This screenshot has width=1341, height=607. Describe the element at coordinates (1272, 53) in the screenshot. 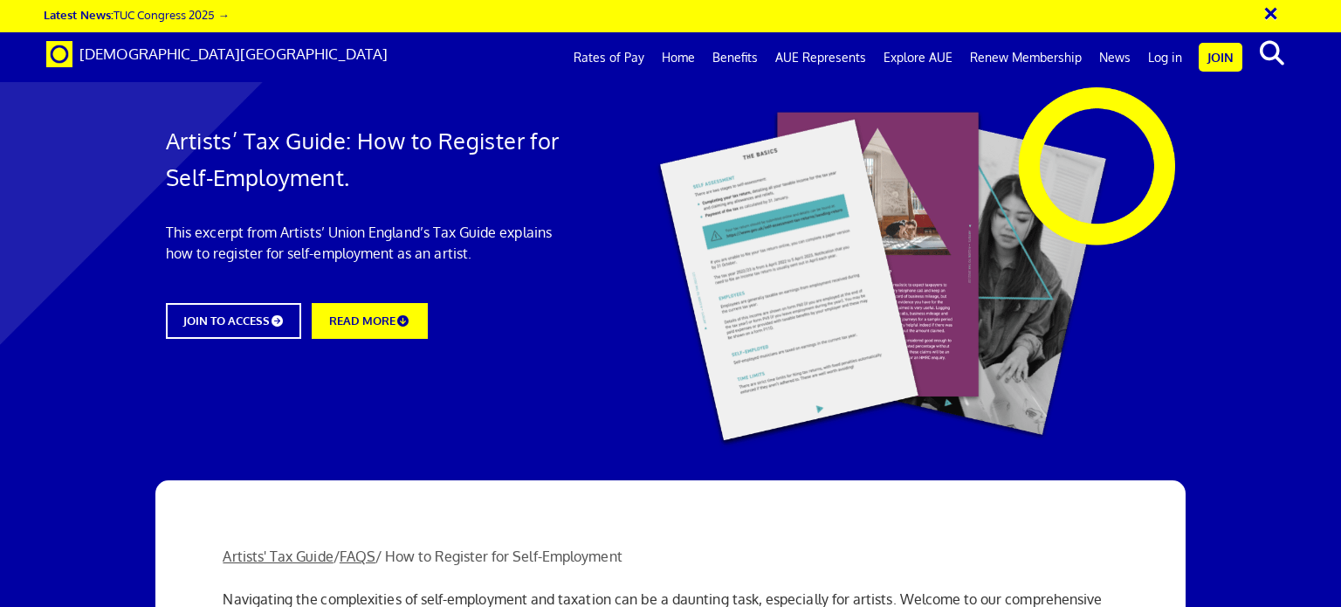

I see `button: search` at that location.